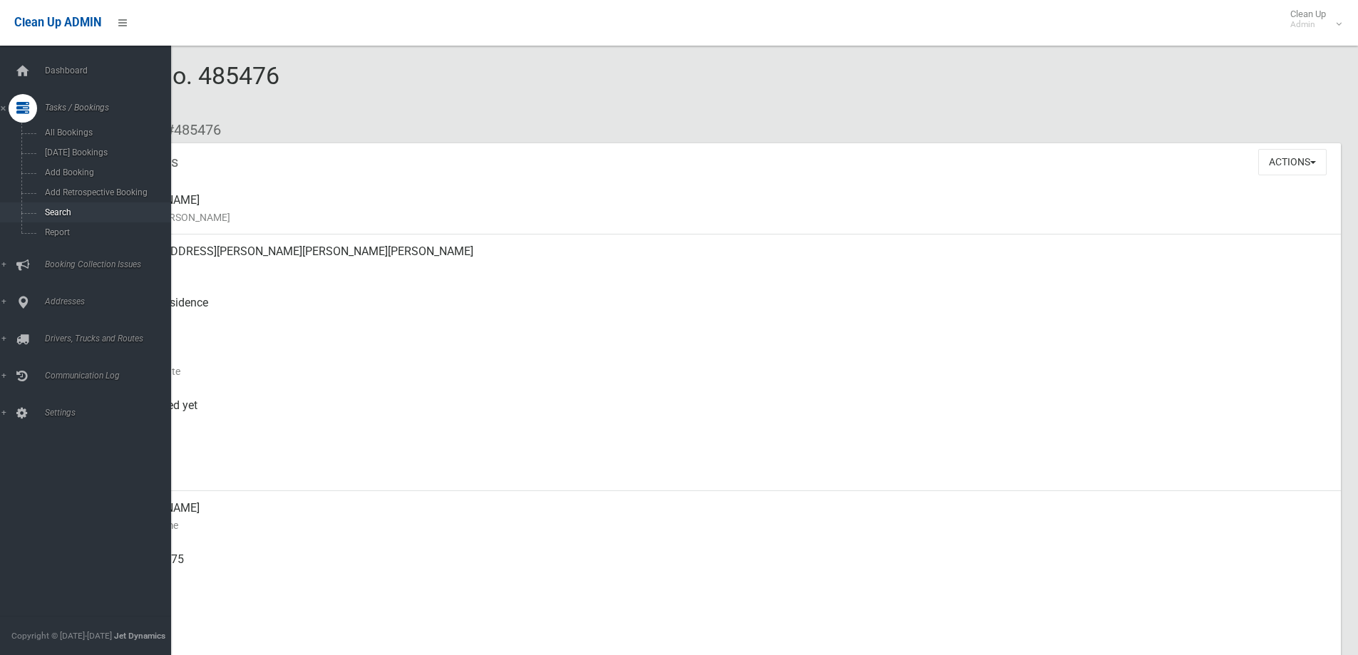  What do you see at coordinates (1312, 19) in the screenshot?
I see `span: Clean Up` at bounding box center [1312, 19].